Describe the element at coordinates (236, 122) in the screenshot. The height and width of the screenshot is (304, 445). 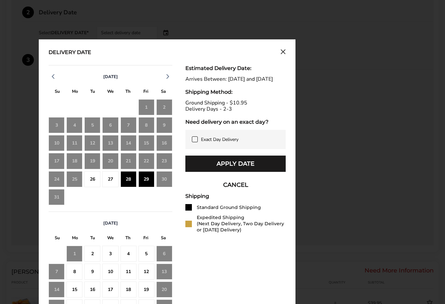
I see `div: Need delivery on an exact day?` at that location.